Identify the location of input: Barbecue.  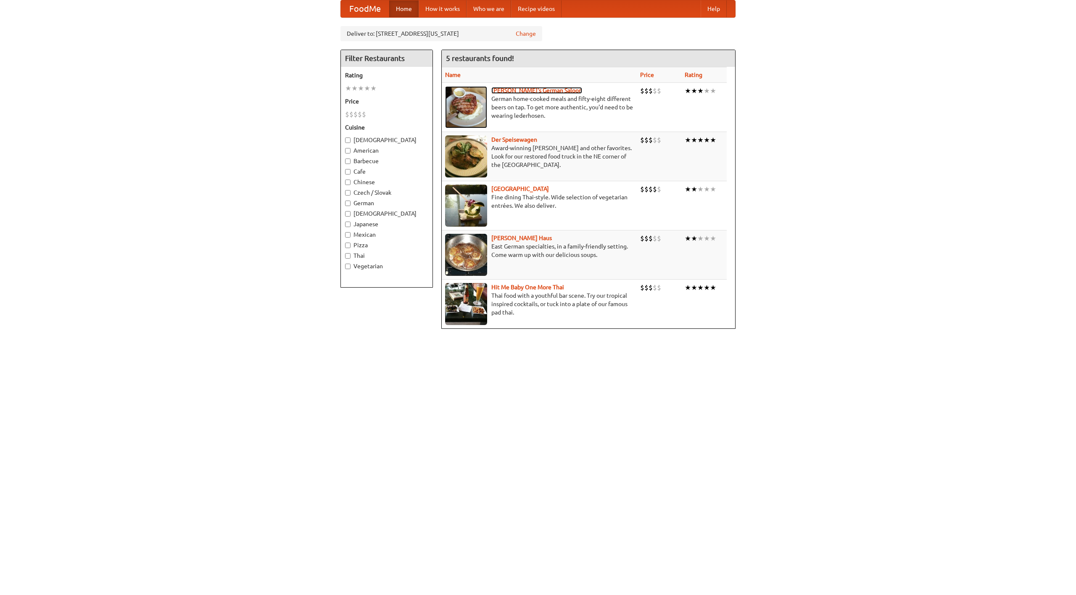
(348, 161).